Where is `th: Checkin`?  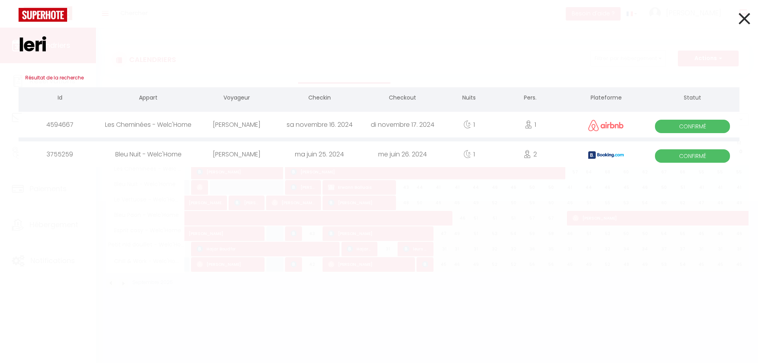
th: Checkin is located at coordinates (319, 98).